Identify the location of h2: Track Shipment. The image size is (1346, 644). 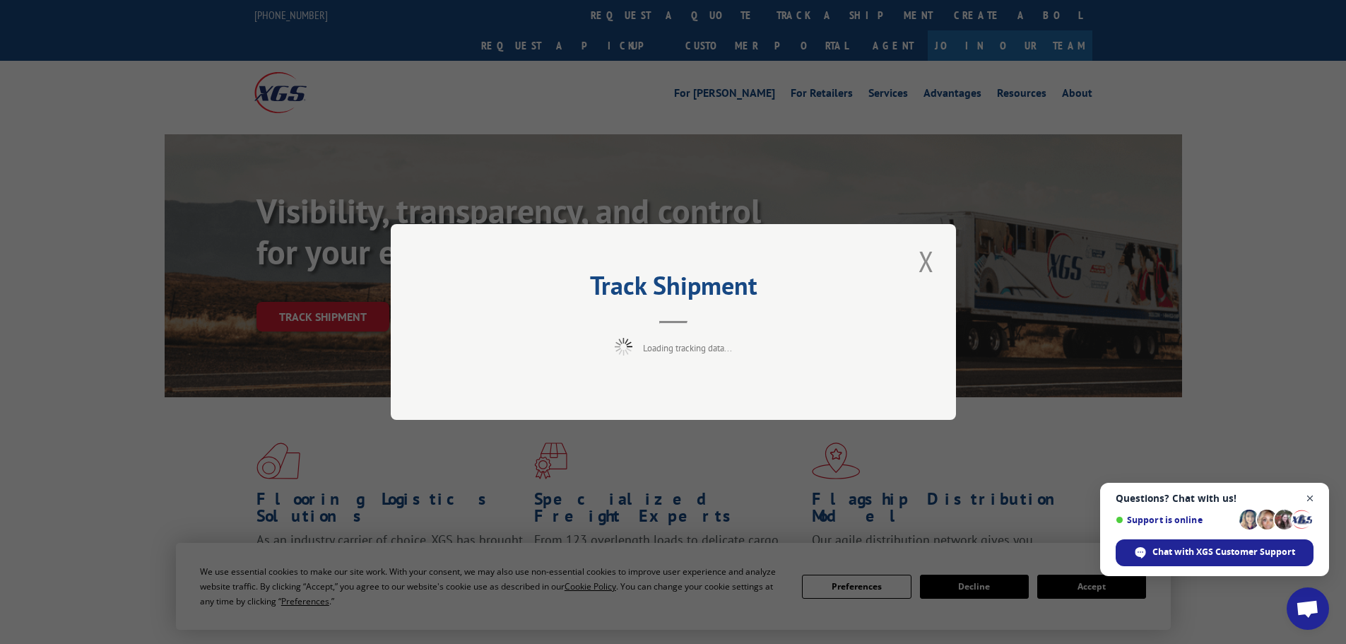
(673, 289).